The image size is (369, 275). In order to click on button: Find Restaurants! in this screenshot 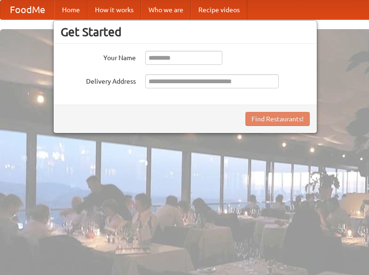, I will do `click(278, 119)`.